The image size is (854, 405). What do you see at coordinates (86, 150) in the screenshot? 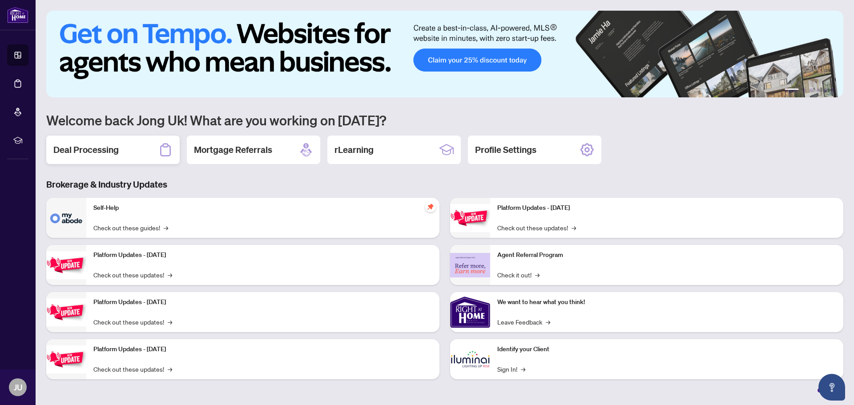
I see `h2: Deal Processing` at bounding box center [86, 150].